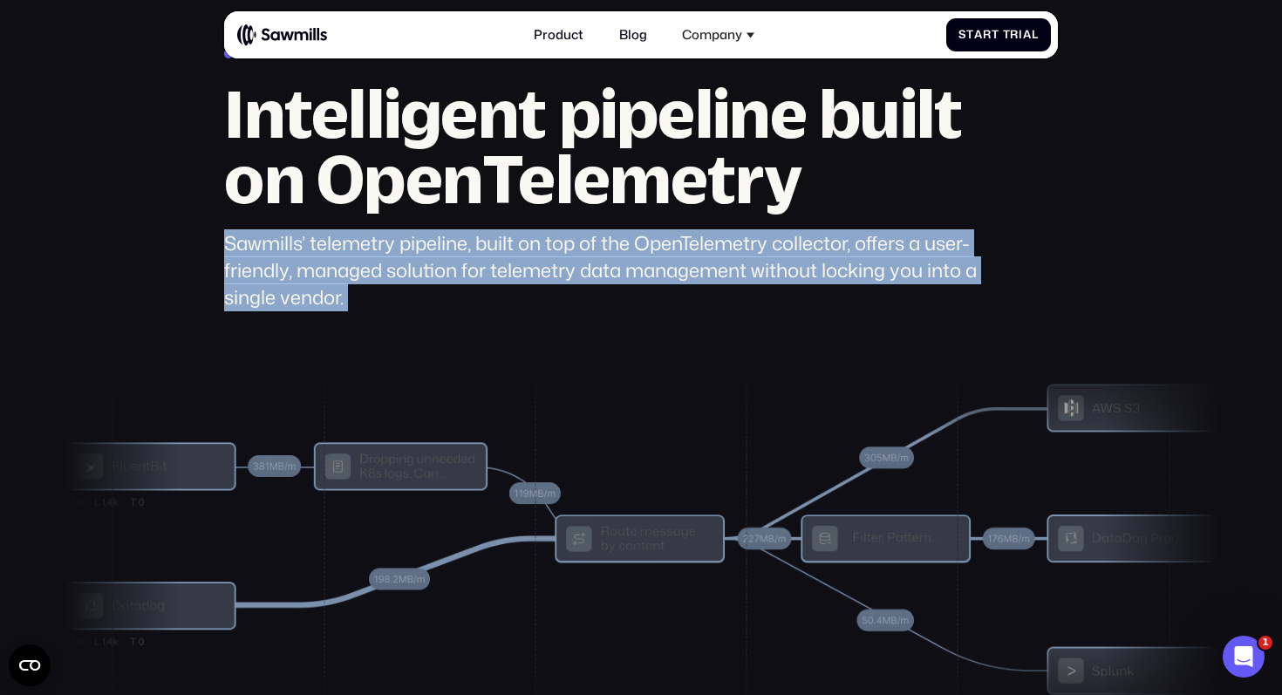 The image size is (1282, 695). What do you see at coordinates (30, 666) in the screenshot?
I see `button: Open CMP widget` at bounding box center [30, 666].